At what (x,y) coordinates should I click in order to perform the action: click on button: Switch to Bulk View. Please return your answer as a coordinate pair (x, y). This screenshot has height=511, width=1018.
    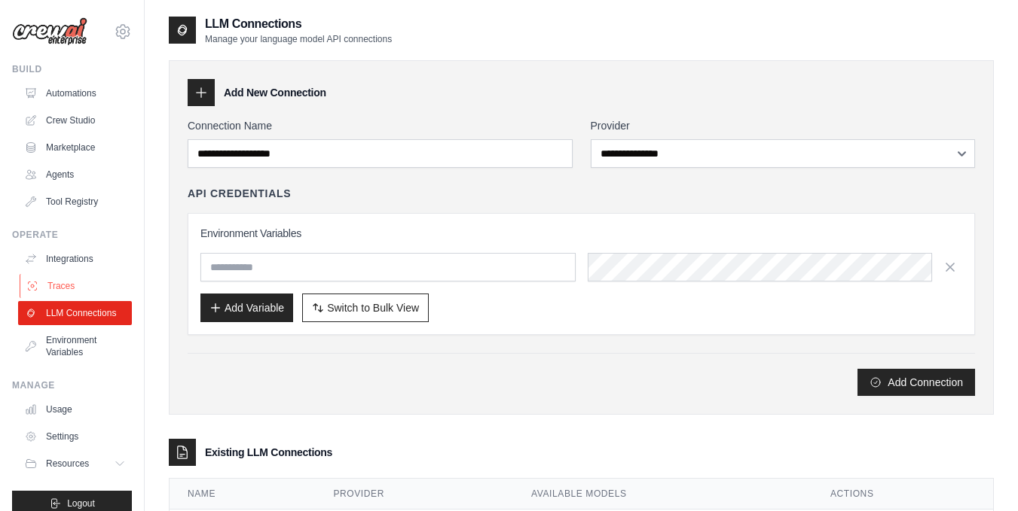
    Looking at the image, I should click on (365, 308).